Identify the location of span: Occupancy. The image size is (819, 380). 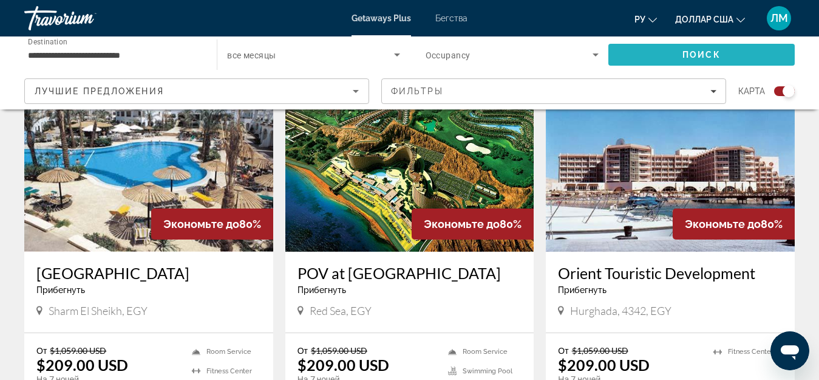
(448, 55).